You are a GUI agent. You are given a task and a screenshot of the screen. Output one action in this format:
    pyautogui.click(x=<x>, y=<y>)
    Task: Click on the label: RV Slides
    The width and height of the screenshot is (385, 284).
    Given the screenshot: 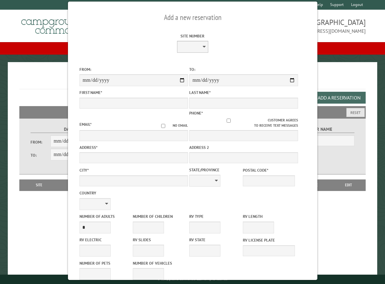 What is the action you would take?
    pyautogui.click(x=159, y=239)
    